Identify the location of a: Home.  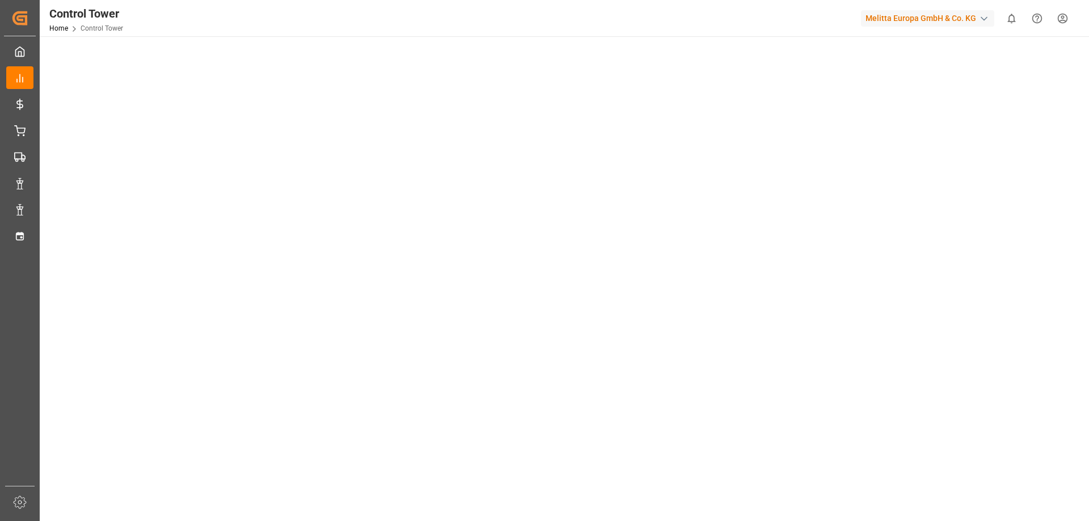
(58, 28).